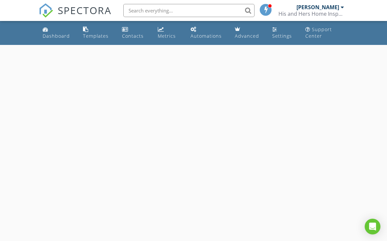  What do you see at coordinates (169, 33) in the screenshot?
I see `a: Metrics` at bounding box center [169, 33].